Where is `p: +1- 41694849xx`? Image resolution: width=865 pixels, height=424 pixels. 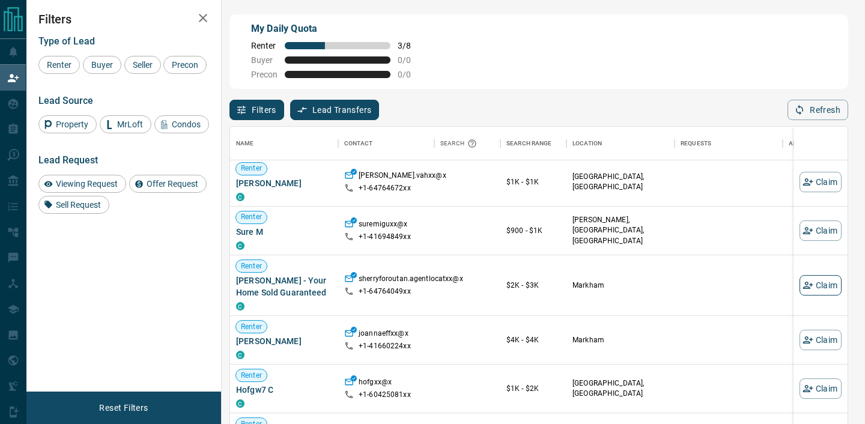 p: +1- 41694849xx is located at coordinates (384, 237).